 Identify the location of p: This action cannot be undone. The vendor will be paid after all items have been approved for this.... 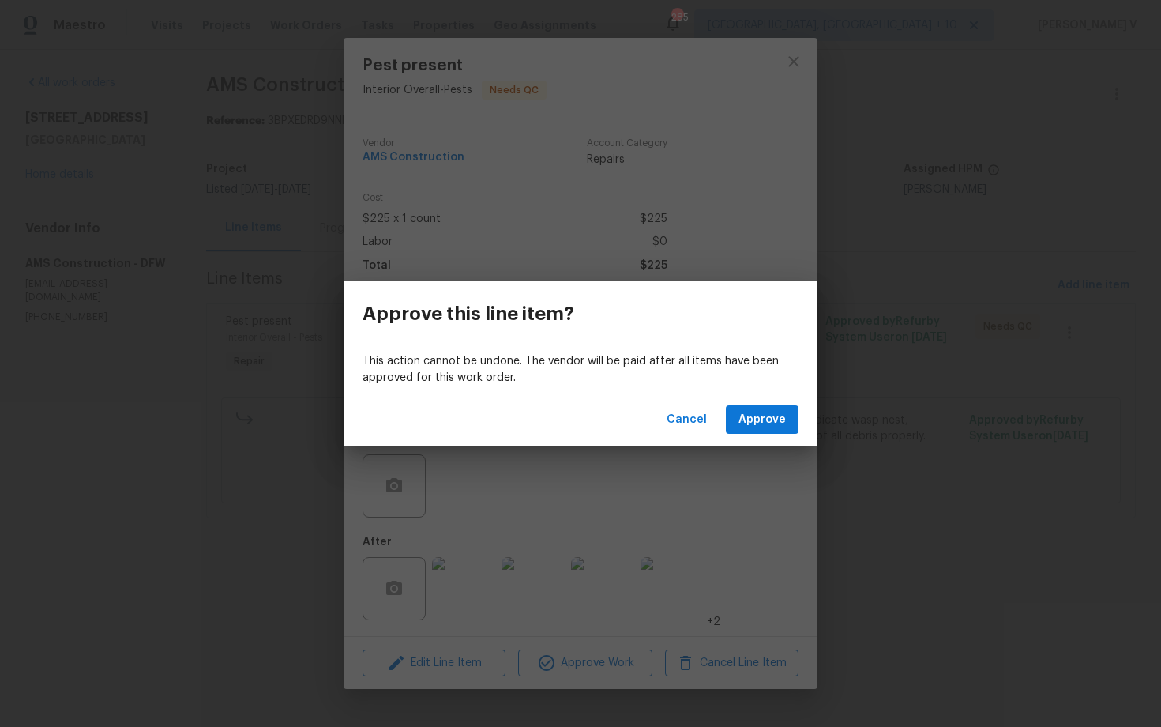
(581, 370).